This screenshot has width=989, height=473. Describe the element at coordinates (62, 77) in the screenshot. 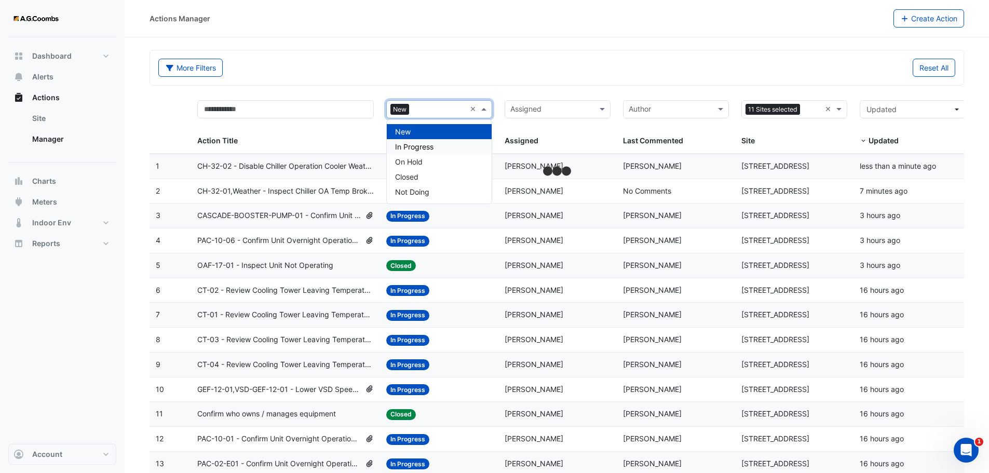

I see `button: Alerts` at that location.